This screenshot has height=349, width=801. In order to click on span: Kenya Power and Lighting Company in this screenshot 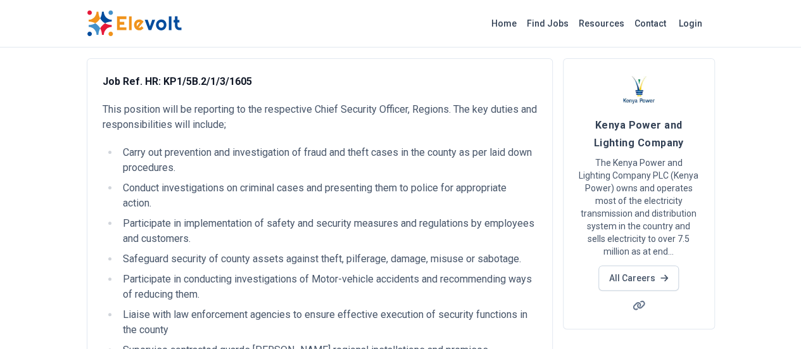, I will do `click(638, 134)`.